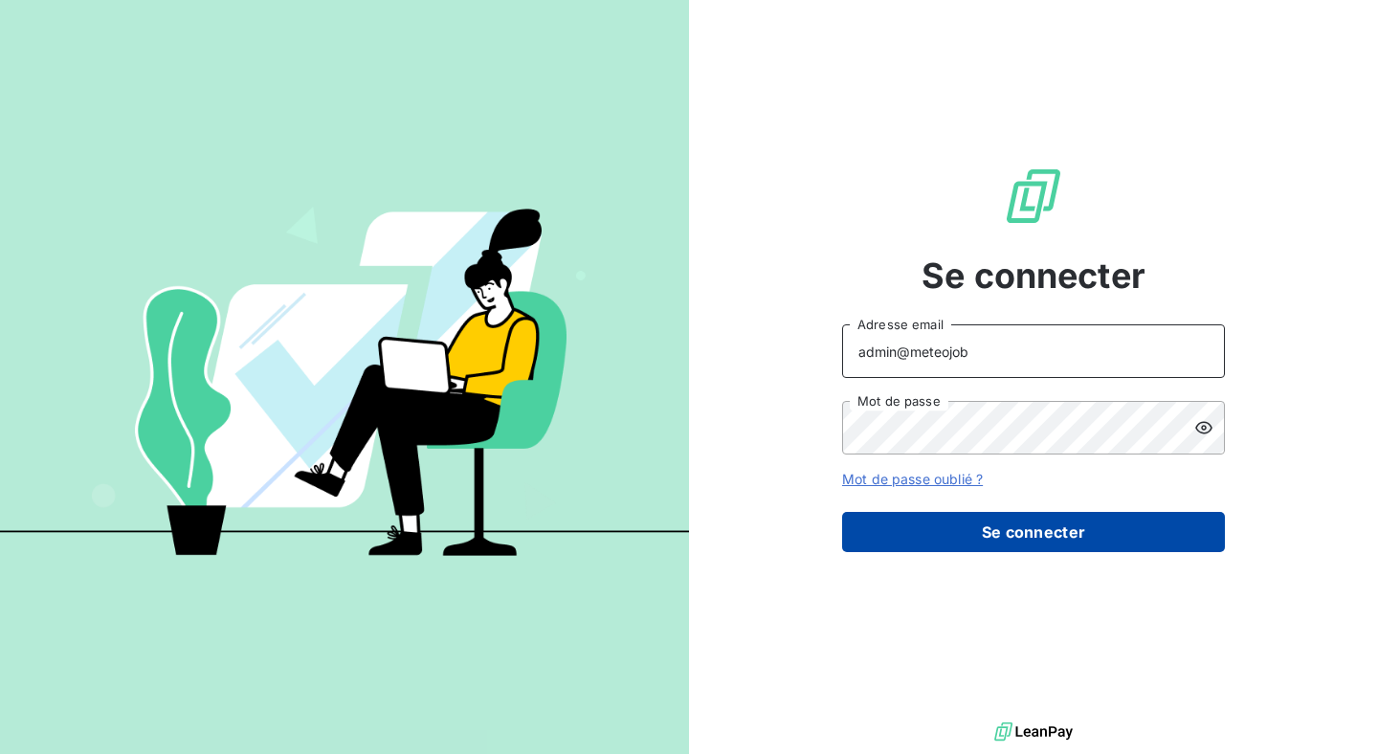 The image size is (1378, 754). I want to click on a: Mot de passe oublié ?, so click(912, 479).